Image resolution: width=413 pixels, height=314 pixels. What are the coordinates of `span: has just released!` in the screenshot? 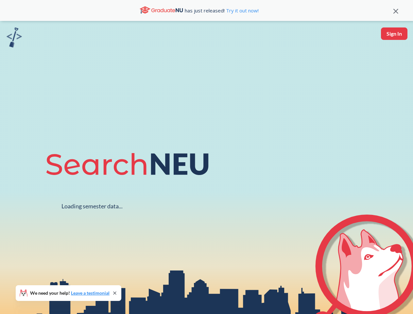 It's located at (222, 10).